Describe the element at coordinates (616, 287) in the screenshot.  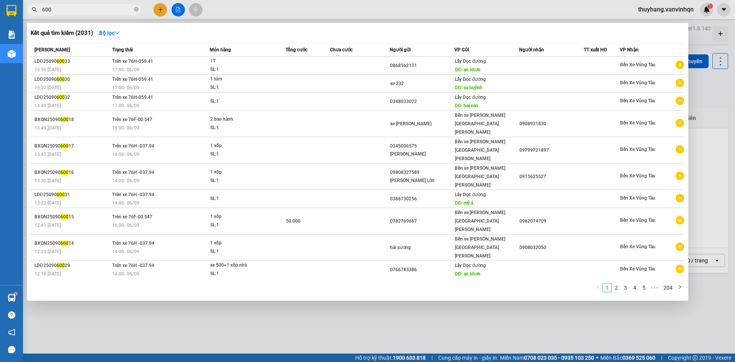
I see `li: 2` at that location.